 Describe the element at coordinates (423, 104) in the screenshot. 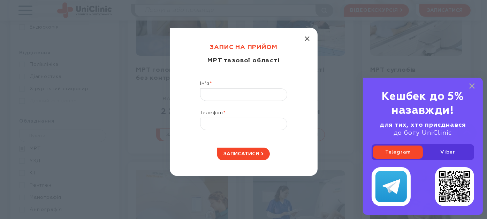

I see `div: Кешбек до 5% назавжди!` at that location.